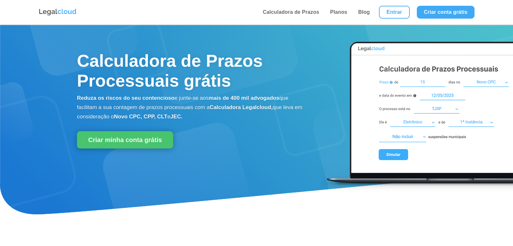 The width and height of the screenshot is (513, 246). What do you see at coordinates (395, 12) in the screenshot?
I see `a: Entrar` at bounding box center [395, 12].